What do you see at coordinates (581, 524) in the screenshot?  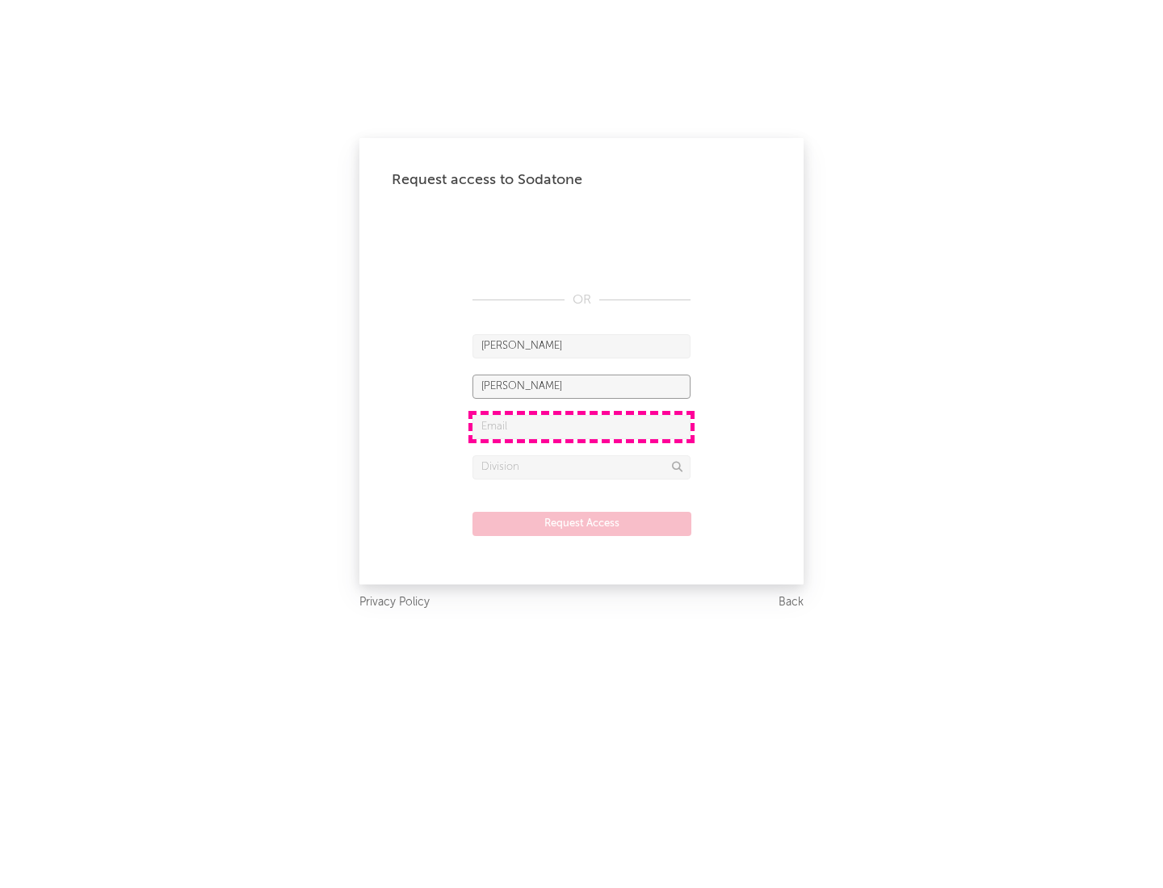 I see `button: Request Access` at bounding box center [581, 524].